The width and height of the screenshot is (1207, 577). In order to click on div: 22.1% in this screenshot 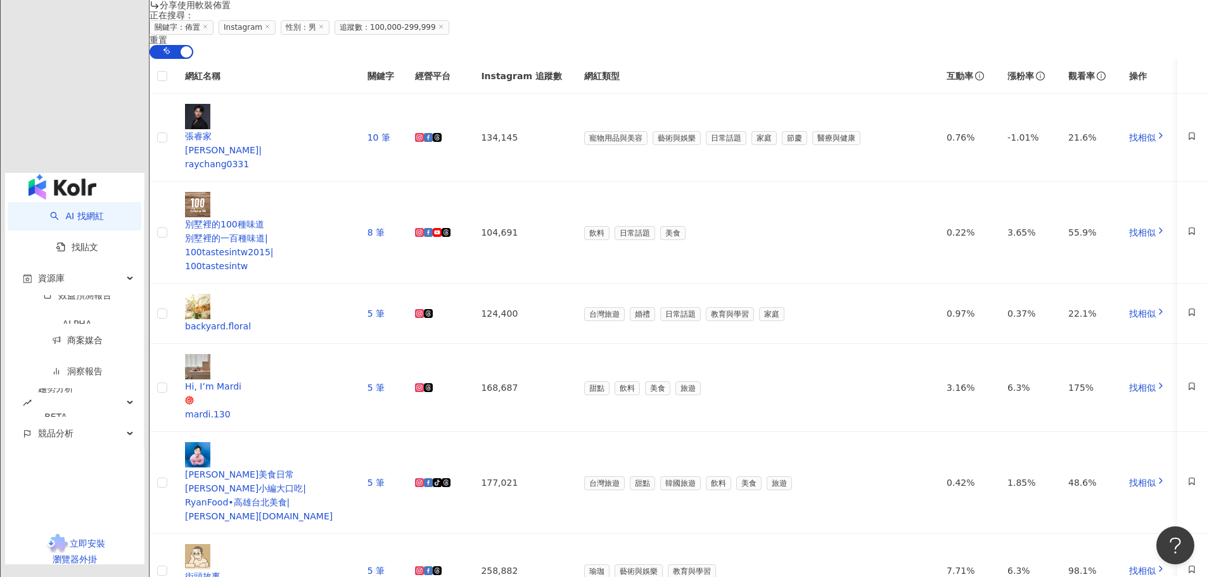, I will do `click(1089, 314)`.